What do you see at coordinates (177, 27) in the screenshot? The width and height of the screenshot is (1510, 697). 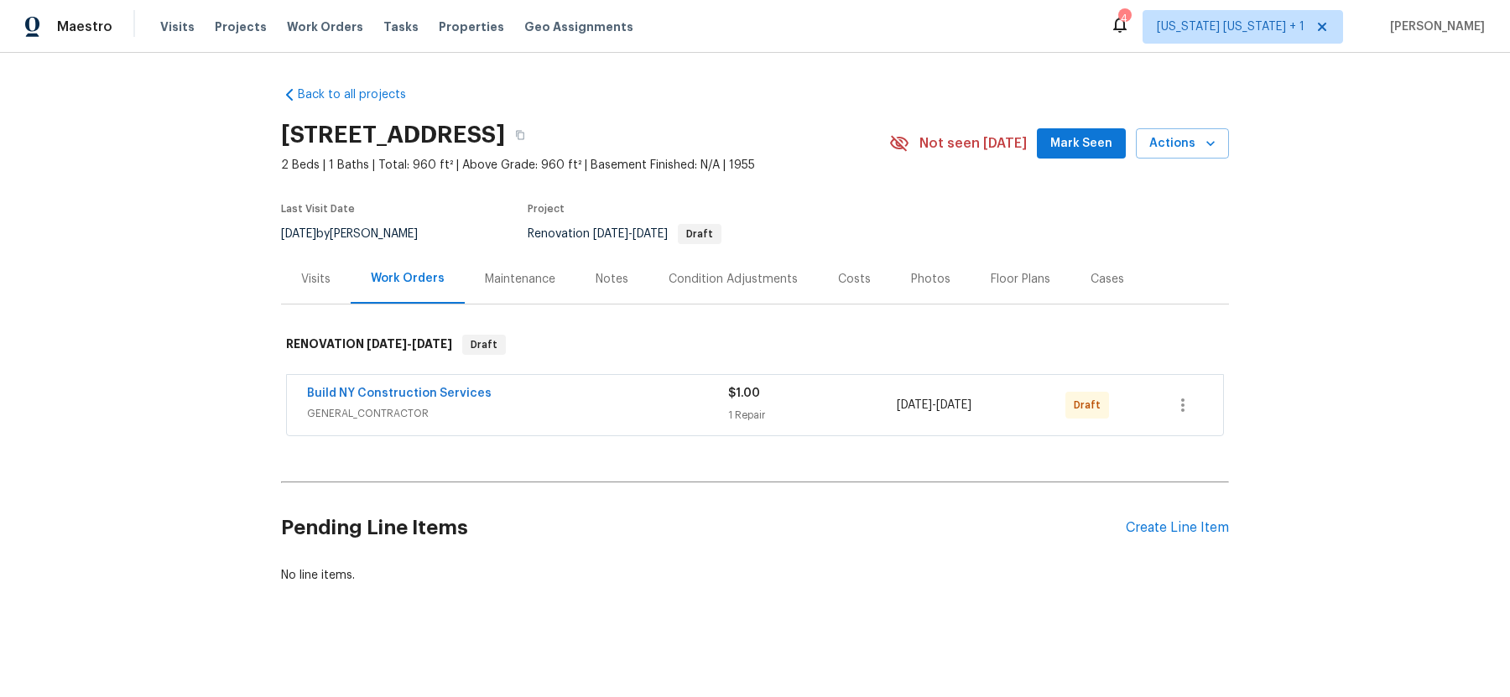 I see `span: Visits` at bounding box center [177, 27].